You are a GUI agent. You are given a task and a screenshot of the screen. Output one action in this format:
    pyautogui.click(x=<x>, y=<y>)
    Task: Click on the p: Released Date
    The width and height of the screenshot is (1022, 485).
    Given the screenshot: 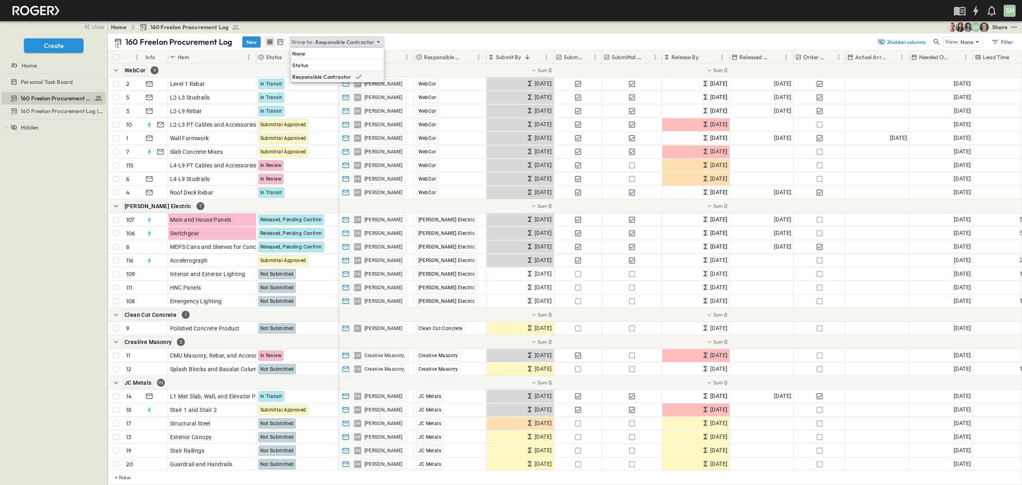 What is the action you would take?
    pyautogui.click(x=755, y=57)
    